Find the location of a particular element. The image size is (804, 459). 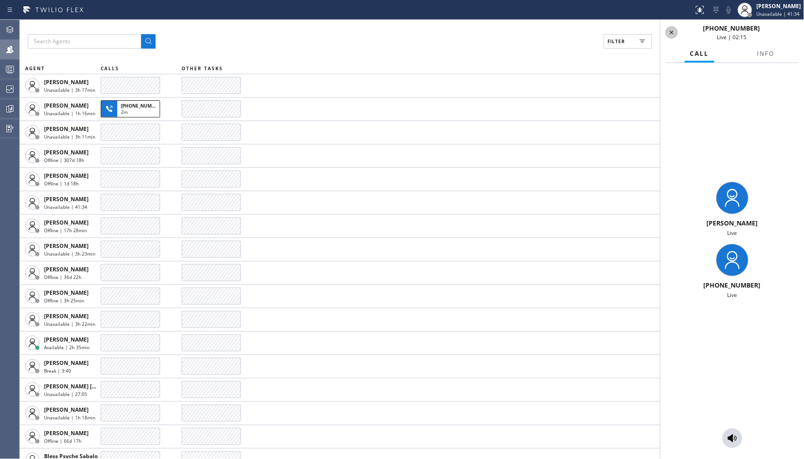

button: Mute is located at coordinates (729, 10).